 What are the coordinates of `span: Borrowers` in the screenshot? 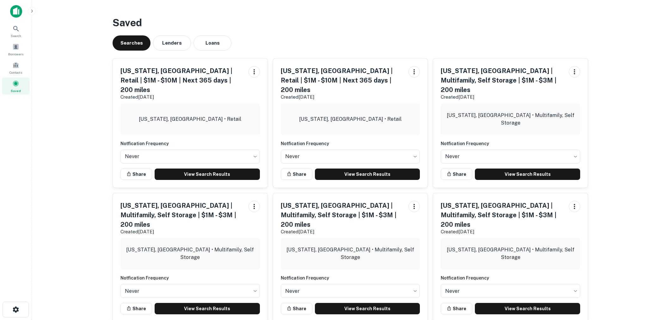 It's located at (16, 54).